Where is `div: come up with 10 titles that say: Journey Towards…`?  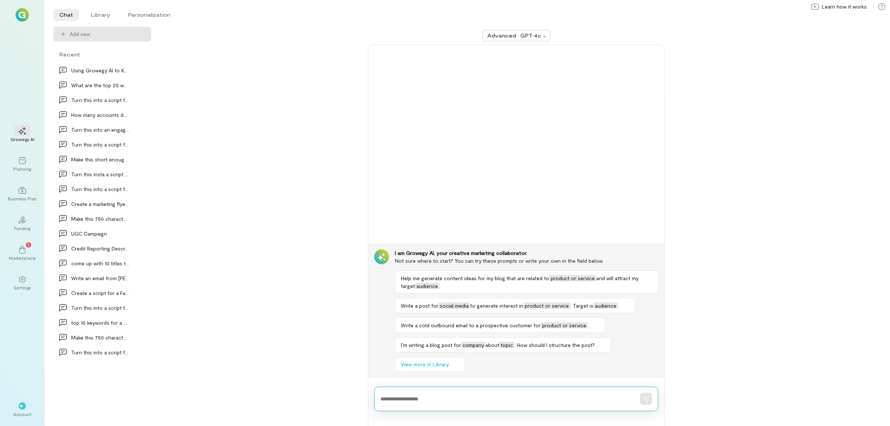
div: come up with 10 titles that say: Journey Towards… is located at coordinates (100, 263).